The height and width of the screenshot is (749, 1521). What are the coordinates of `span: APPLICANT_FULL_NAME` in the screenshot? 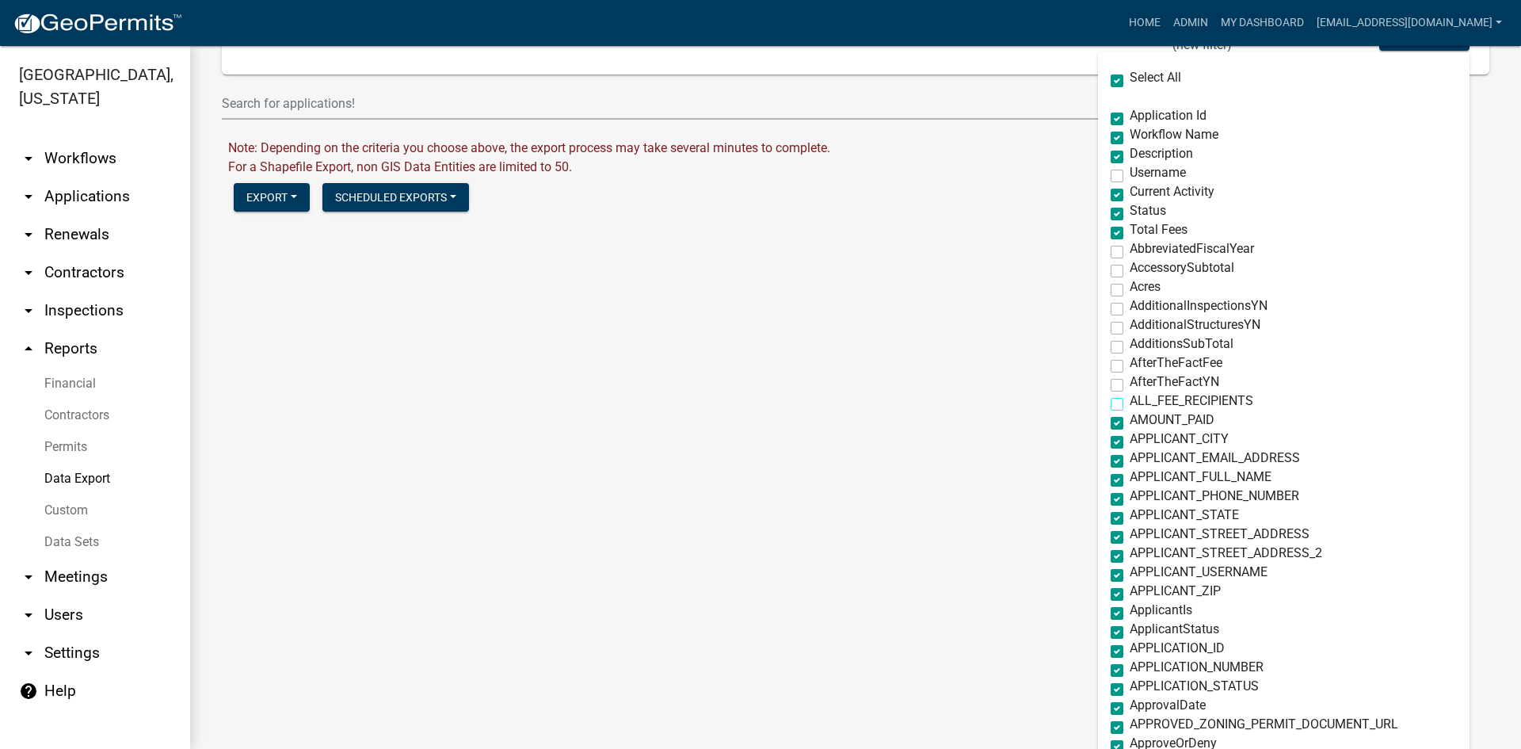 It's located at (1200, 476).